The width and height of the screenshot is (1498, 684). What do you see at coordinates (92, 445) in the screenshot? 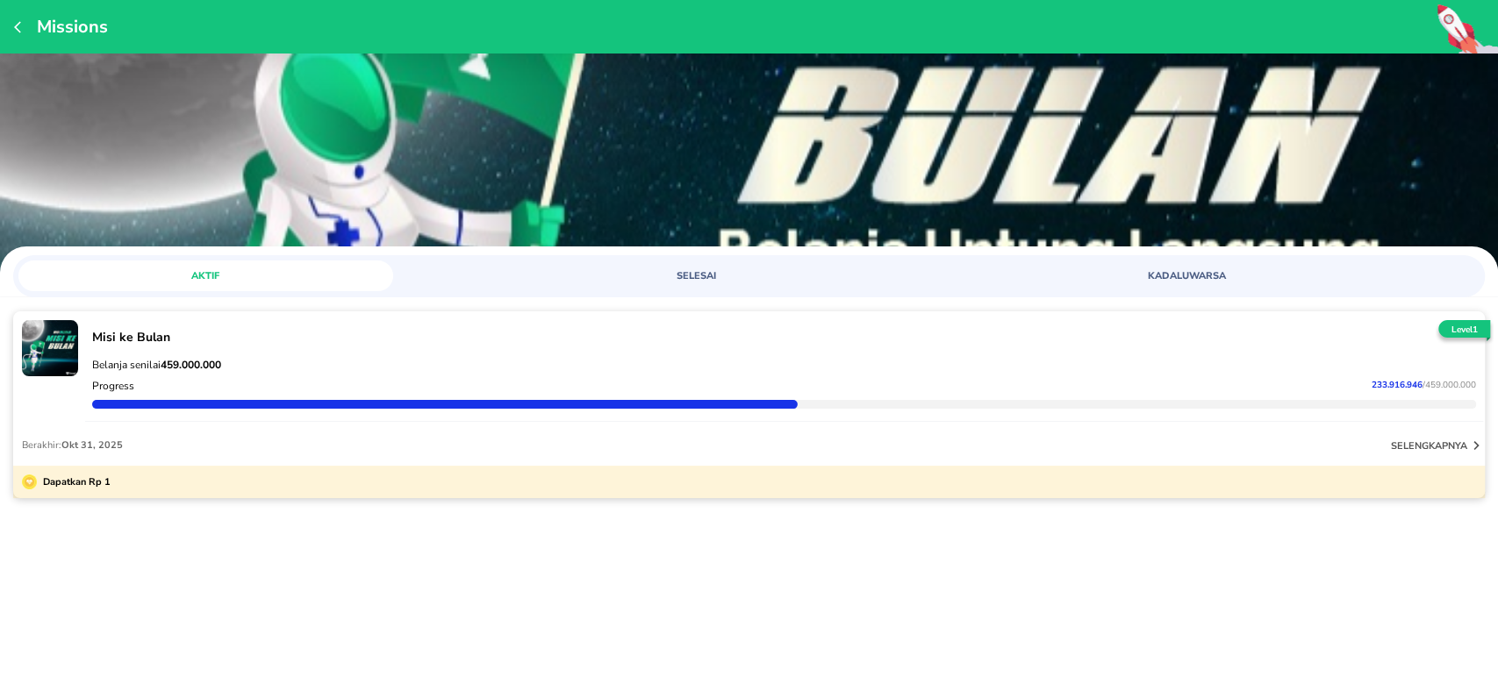
I see `span: Okt 31, 2025` at bounding box center [92, 445].